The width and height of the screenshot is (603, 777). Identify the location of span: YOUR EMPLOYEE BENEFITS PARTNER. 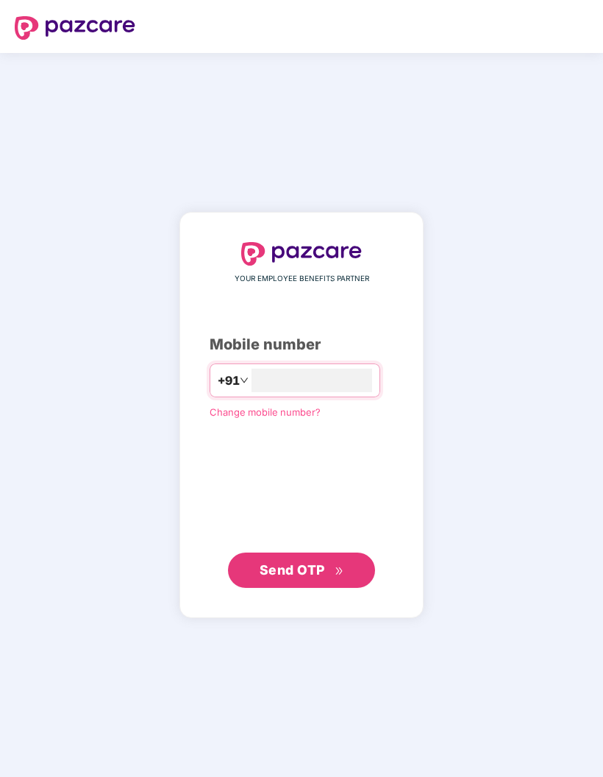
(302, 279).